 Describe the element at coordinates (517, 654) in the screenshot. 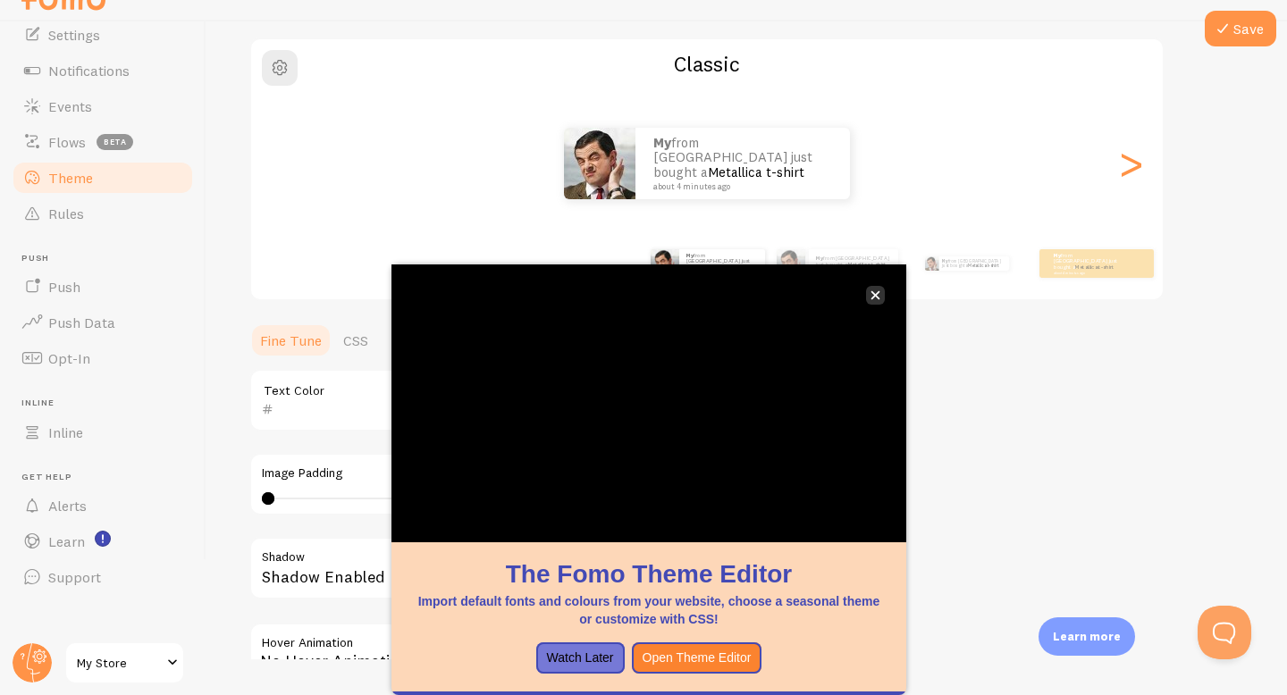

I see `div: No Hover Animation` at that location.